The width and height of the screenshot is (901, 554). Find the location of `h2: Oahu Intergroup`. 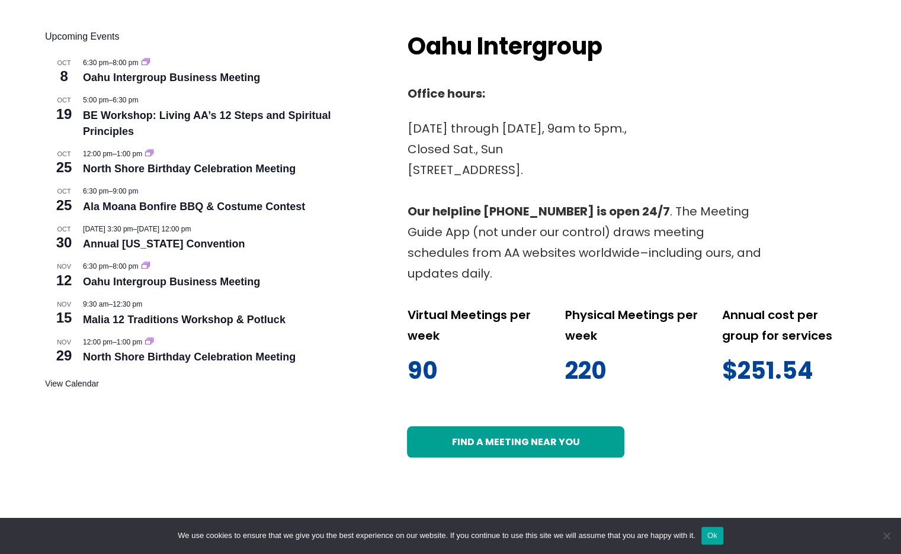

h2: Oahu Intergroup is located at coordinates (549, 46).